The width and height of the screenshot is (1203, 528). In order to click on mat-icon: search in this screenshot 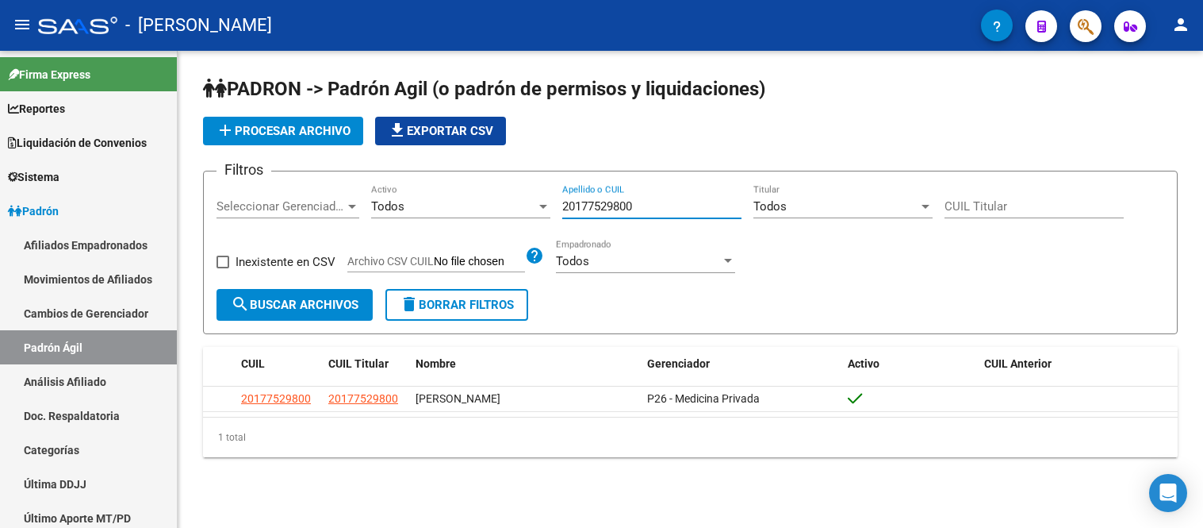, I will do `click(240, 304)`.